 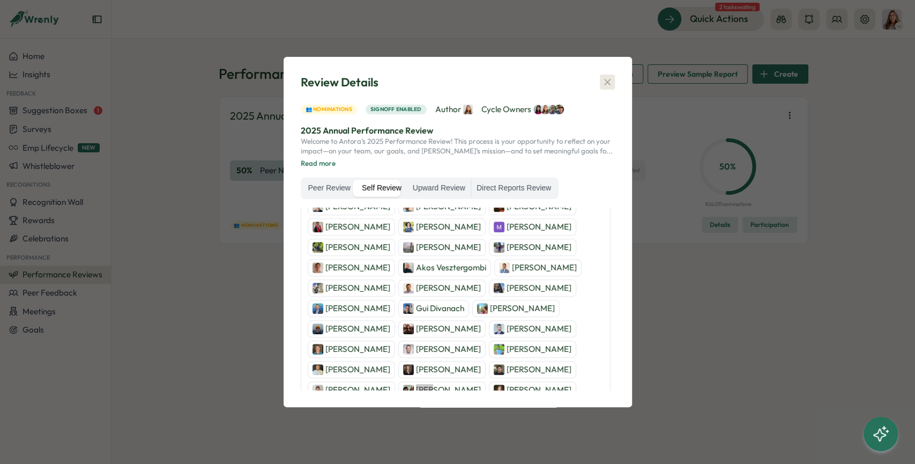 What do you see at coordinates (318, 369) in the screenshot?
I see `img: Aaron Sanchez` at bounding box center [318, 369].